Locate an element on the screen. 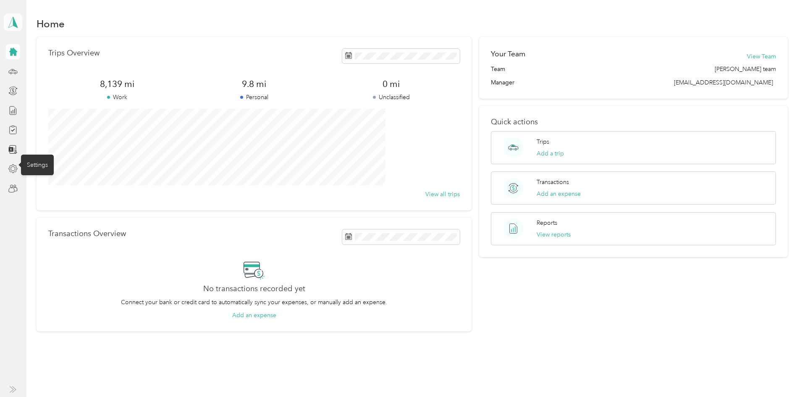 The image size is (802, 397). div: Settings is located at coordinates (37, 165).